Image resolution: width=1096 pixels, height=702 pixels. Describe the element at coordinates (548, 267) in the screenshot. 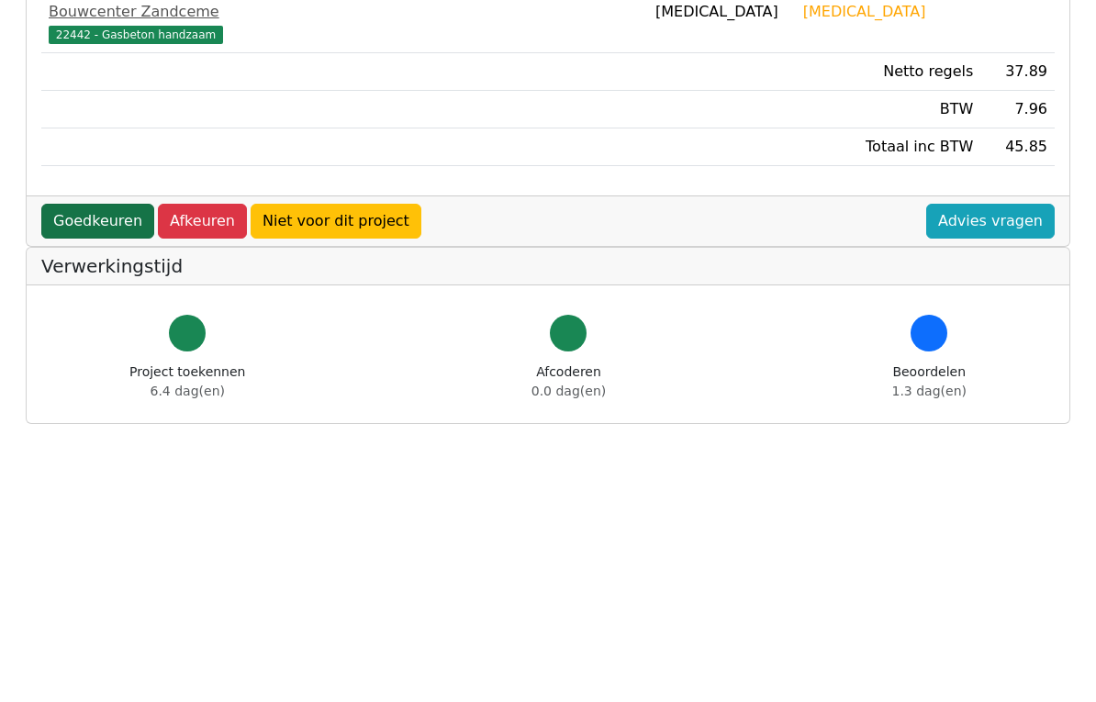

I see `h5: Verwerkingstijd` at that location.